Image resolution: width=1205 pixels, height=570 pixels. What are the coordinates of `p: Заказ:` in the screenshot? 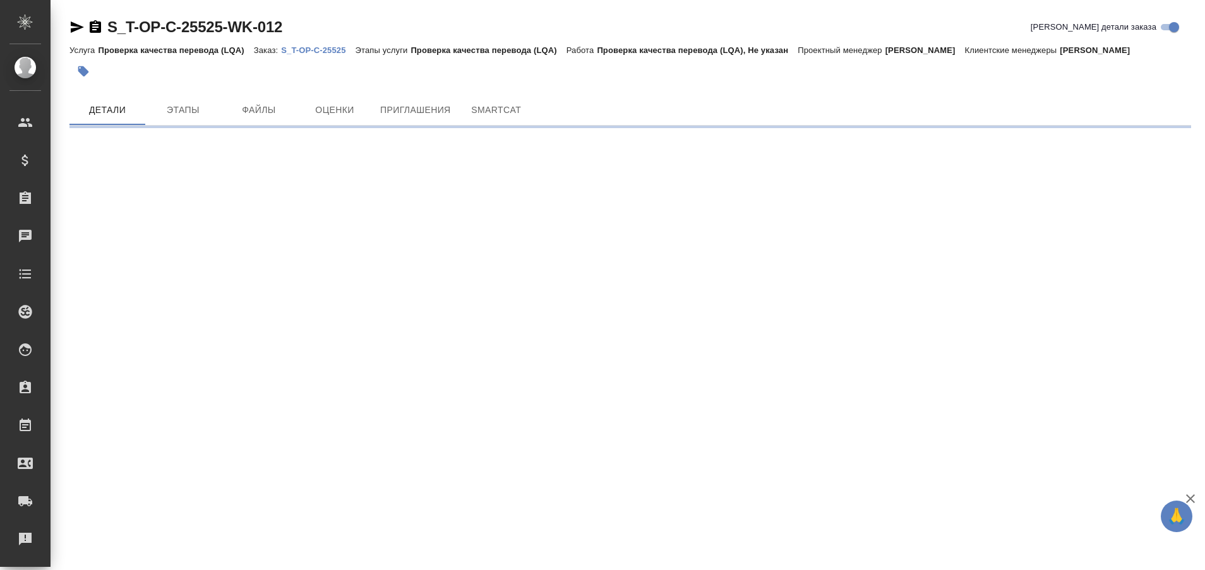 It's located at (267, 50).